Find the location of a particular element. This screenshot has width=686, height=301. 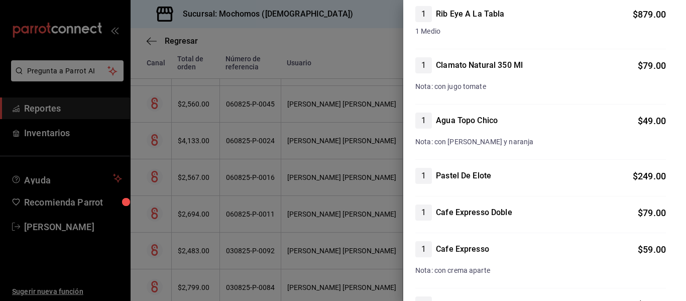

span: 1 Medio is located at coordinates (540, 31).